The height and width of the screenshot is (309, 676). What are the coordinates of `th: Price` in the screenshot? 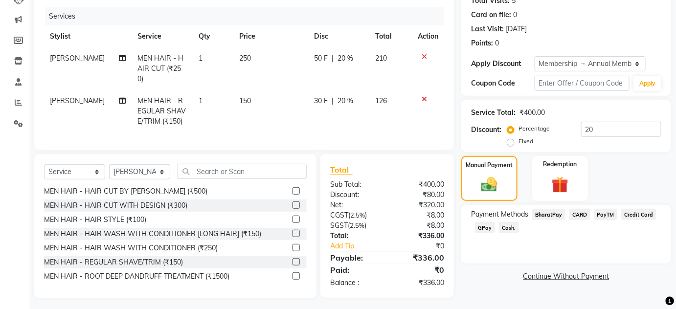 It's located at (271, 36).